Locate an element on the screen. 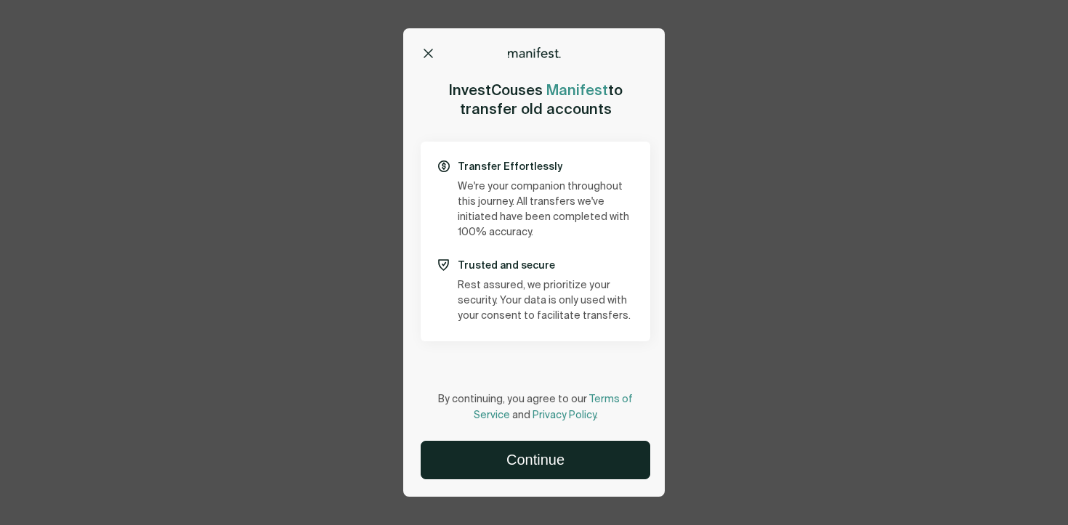 The width and height of the screenshot is (1068, 525). span: InvestCo is located at coordinates (480, 90).